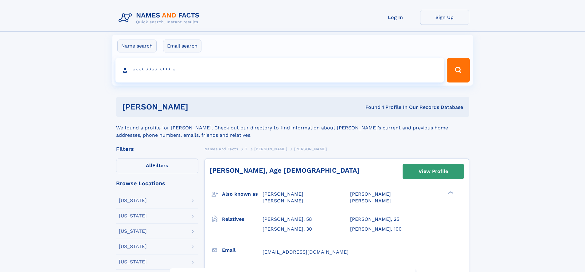 The image size is (585, 272). What do you see at coordinates (149, 165) in the screenshot?
I see `span: All` at bounding box center [149, 165].